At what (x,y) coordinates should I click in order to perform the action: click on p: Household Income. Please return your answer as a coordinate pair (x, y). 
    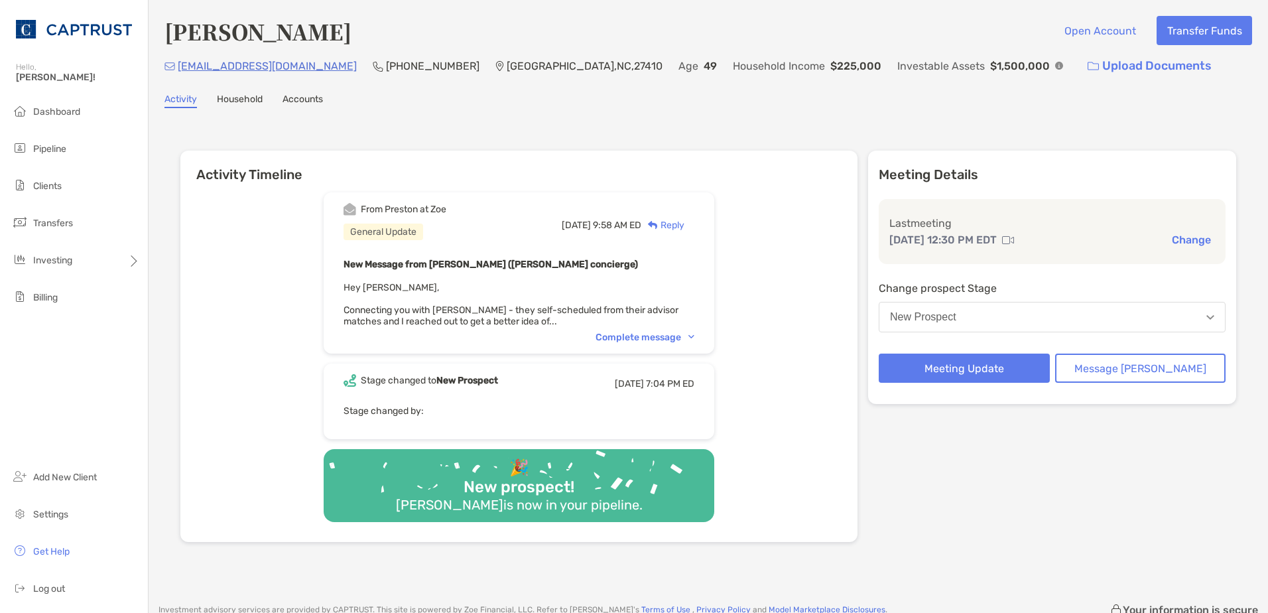
    Looking at the image, I should click on (778, 66).